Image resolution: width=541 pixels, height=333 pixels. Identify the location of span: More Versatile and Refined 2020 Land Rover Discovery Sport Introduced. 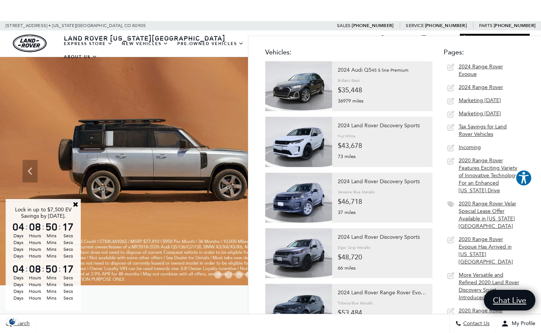
(488, 286).